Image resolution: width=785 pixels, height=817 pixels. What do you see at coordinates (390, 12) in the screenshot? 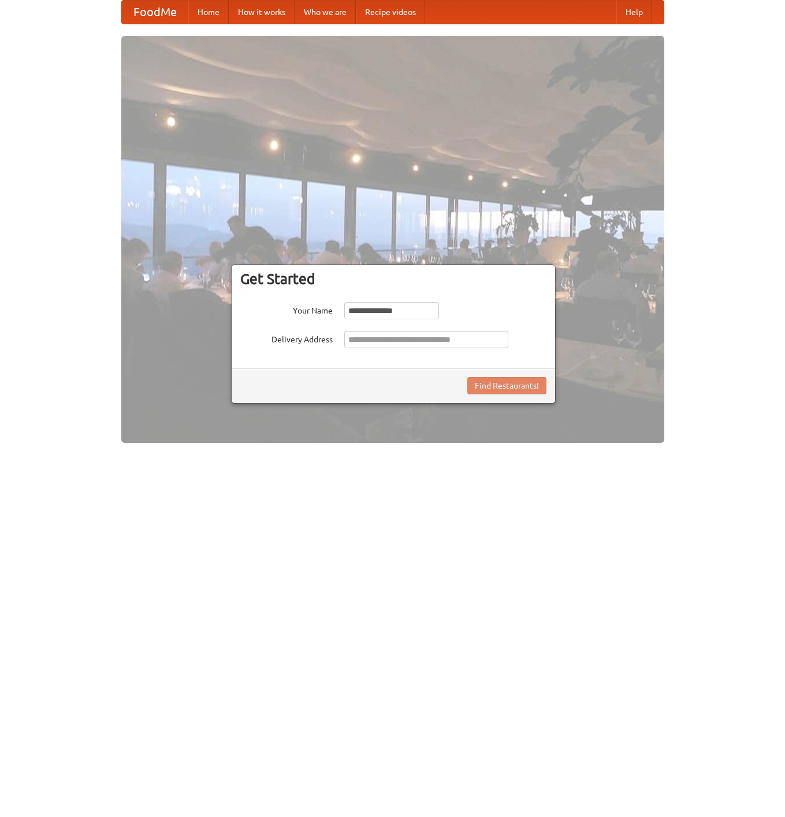
I see `a: Recipe videos` at bounding box center [390, 12].